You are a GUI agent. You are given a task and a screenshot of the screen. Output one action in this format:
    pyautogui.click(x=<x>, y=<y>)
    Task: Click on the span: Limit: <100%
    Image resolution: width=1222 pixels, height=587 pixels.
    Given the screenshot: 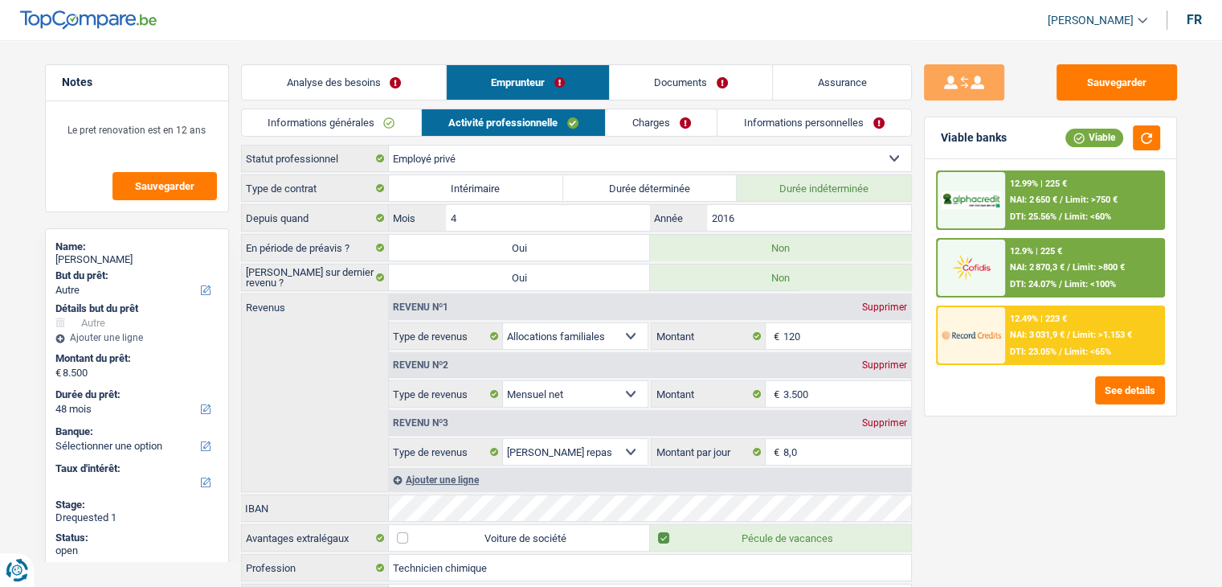 What is the action you would take?
    pyautogui.click(x=1090, y=284)
    